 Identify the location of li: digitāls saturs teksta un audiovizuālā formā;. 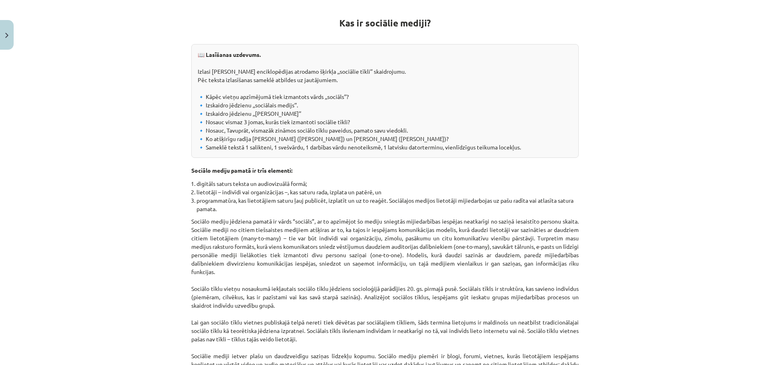
(387, 184).